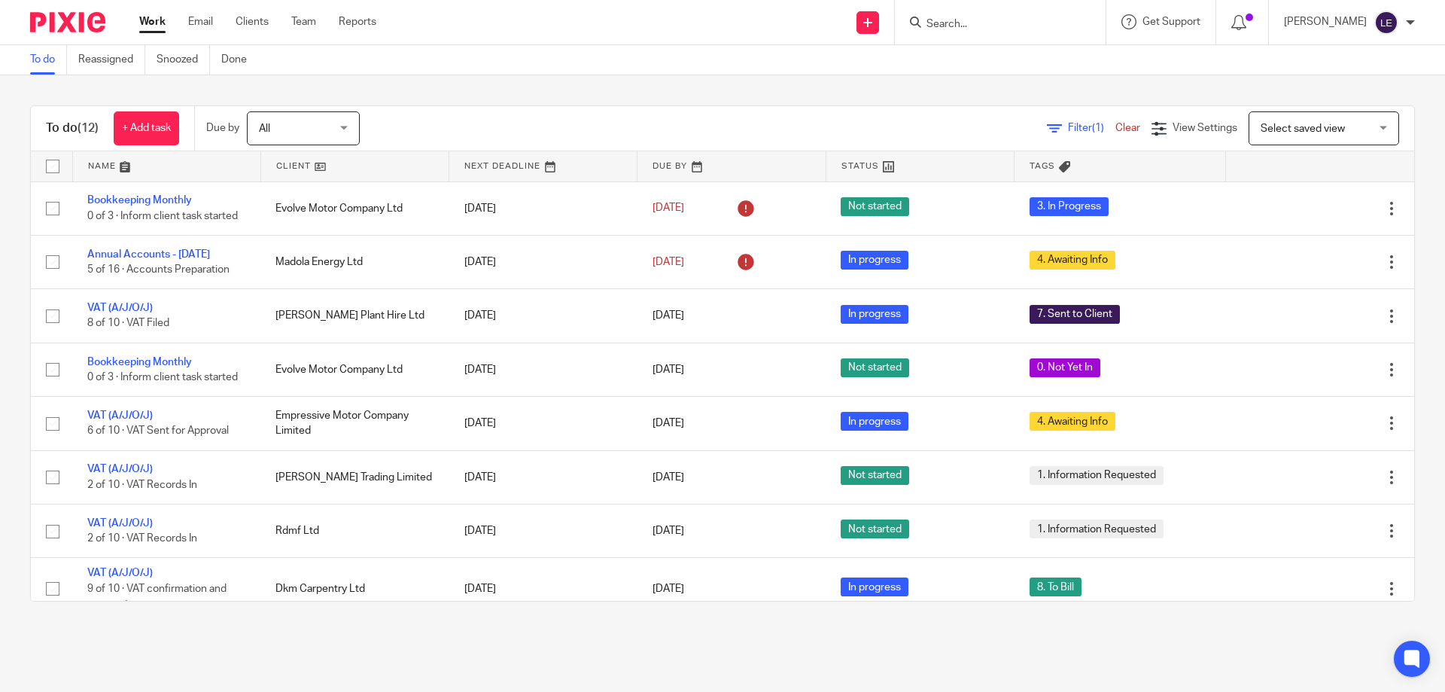  What do you see at coordinates (264, 129) in the screenshot?
I see `span: All` at bounding box center [264, 129].